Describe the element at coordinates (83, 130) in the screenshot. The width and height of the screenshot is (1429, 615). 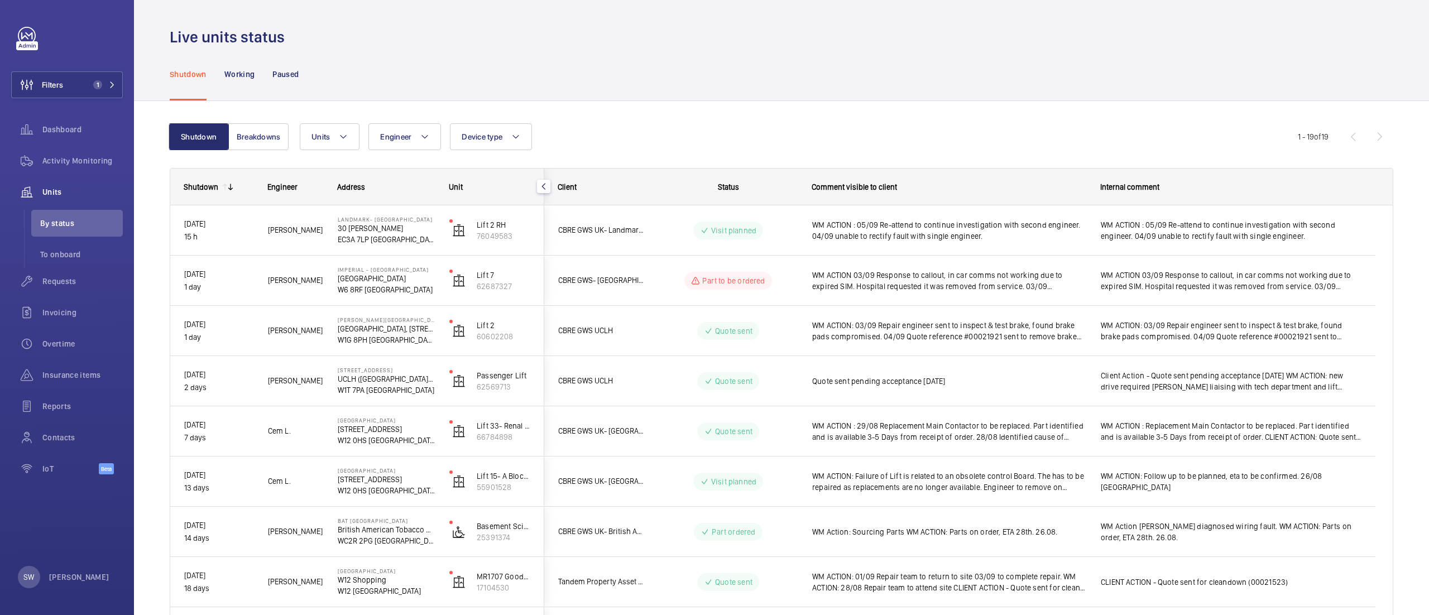
I see `span: Dashboard` at that location.